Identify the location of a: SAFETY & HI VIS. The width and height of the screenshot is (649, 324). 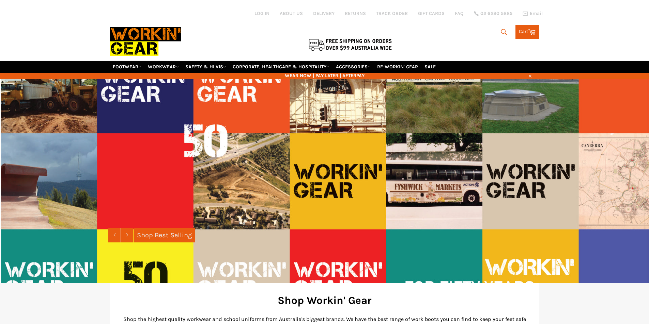
(206, 67).